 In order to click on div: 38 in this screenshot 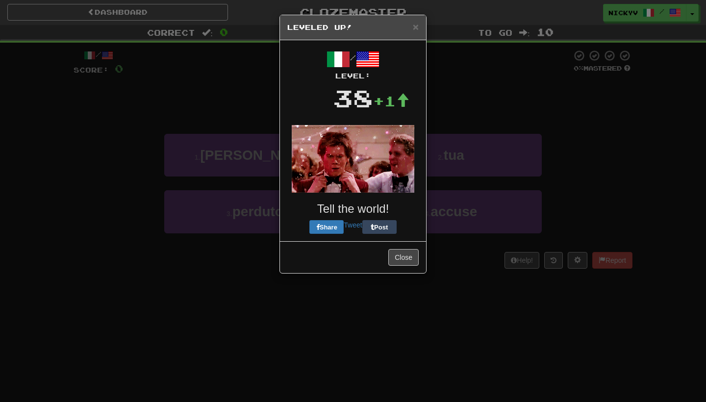, I will do `click(353, 98)`.